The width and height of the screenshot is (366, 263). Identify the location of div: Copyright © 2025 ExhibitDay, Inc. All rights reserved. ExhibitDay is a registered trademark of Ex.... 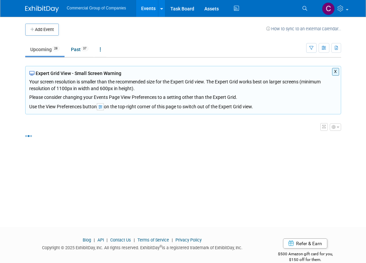
(142, 246).